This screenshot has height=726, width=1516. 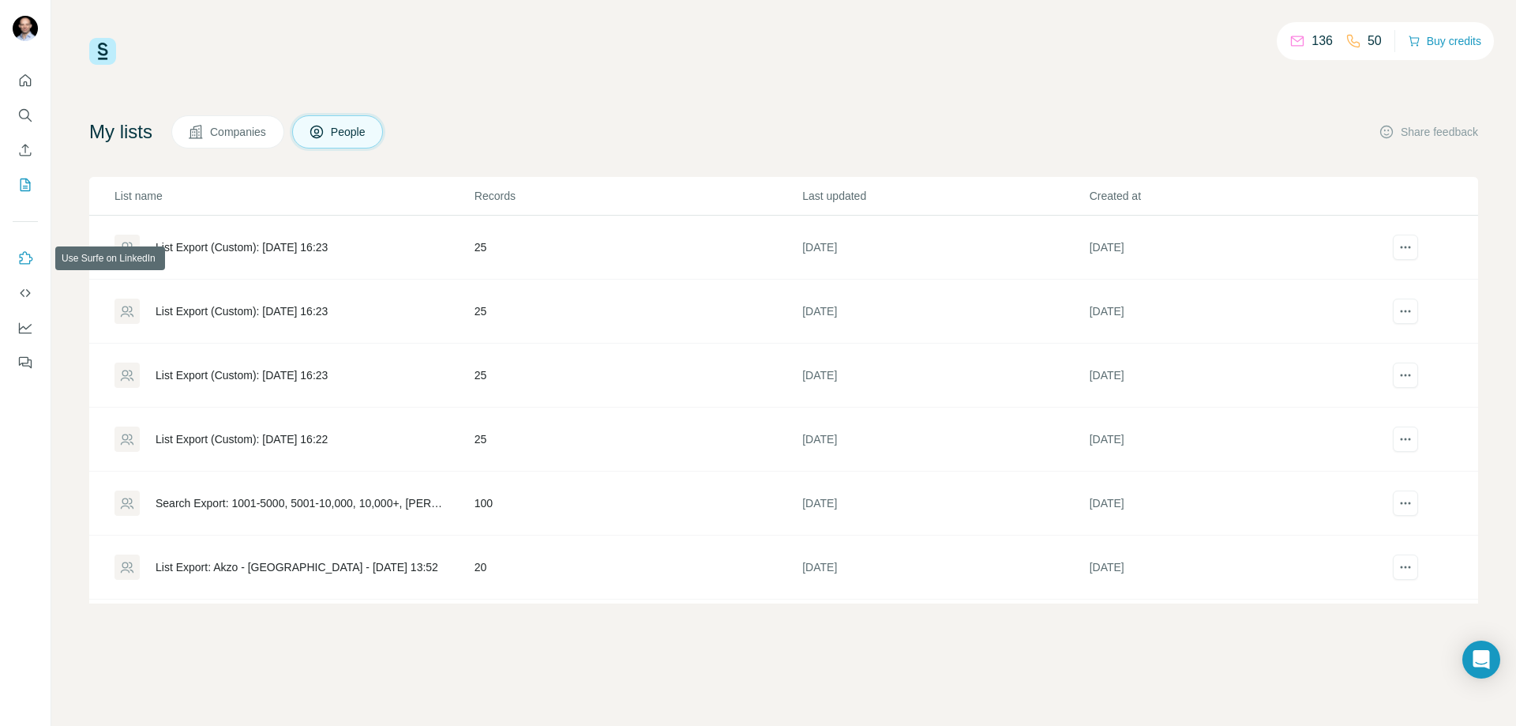 I want to click on button: Share feedback, so click(x=1429, y=132).